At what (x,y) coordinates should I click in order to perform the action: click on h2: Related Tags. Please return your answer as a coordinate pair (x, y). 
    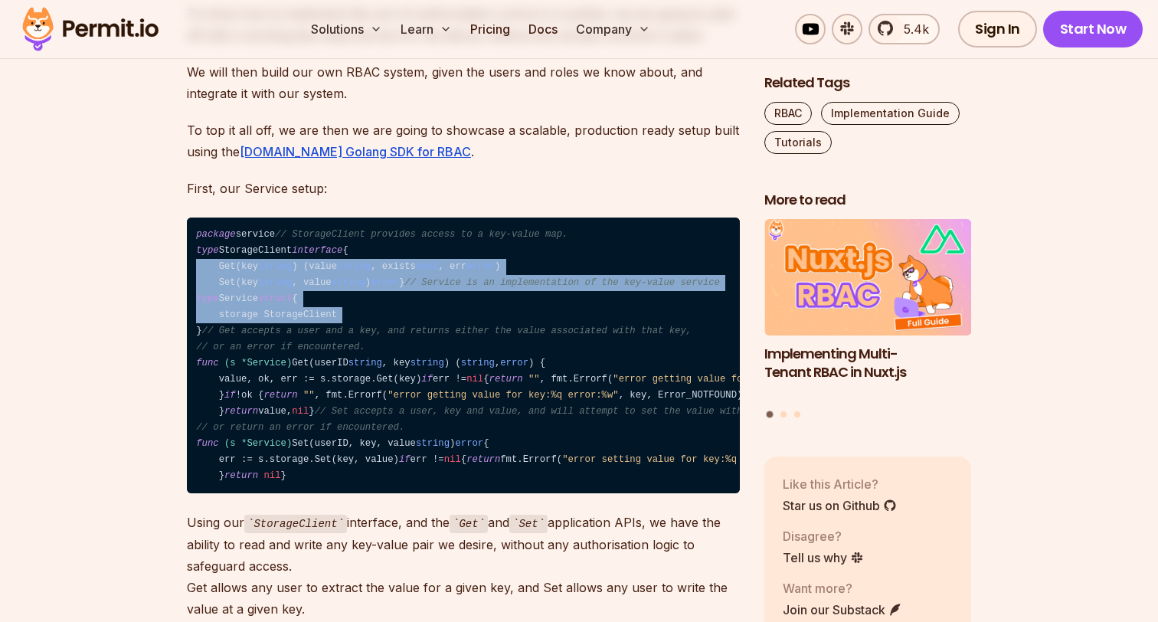
    Looking at the image, I should click on (868, 83).